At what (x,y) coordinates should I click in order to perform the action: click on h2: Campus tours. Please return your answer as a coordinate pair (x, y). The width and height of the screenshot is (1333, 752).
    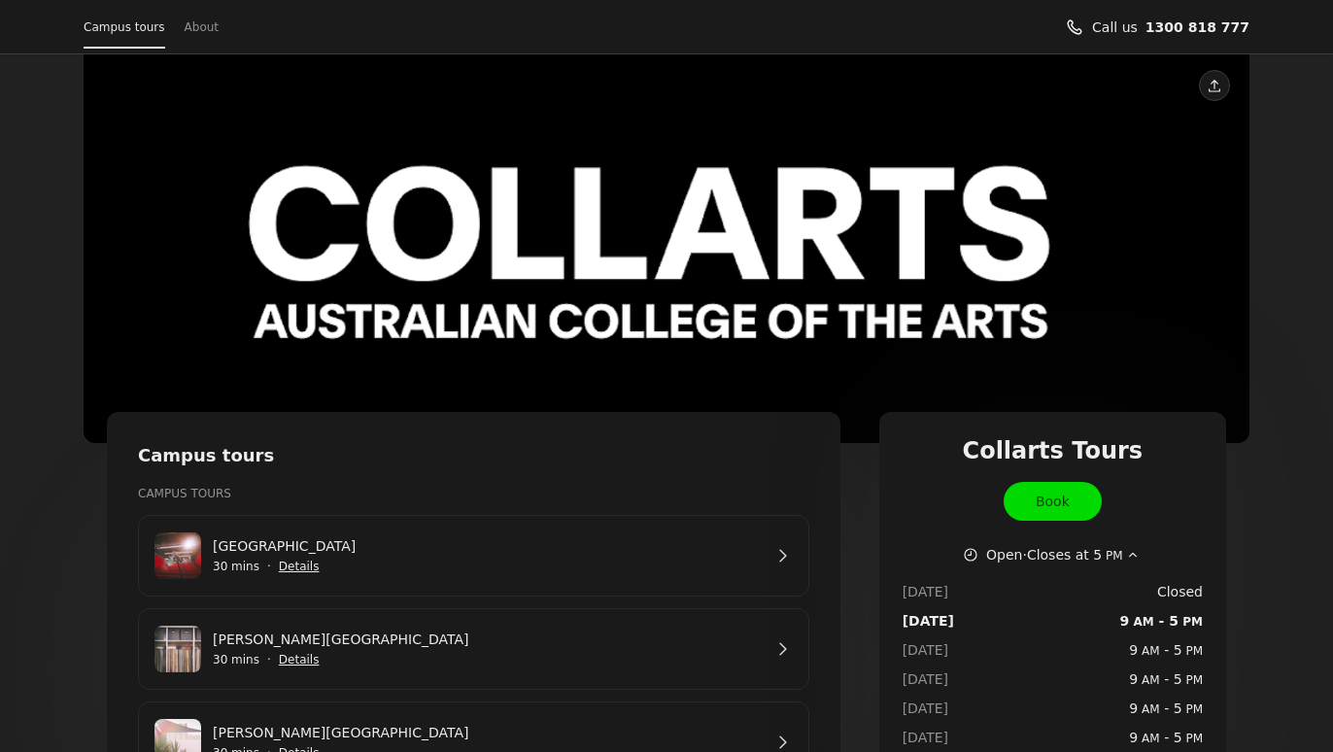
    Looking at the image, I should click on (473, 456).